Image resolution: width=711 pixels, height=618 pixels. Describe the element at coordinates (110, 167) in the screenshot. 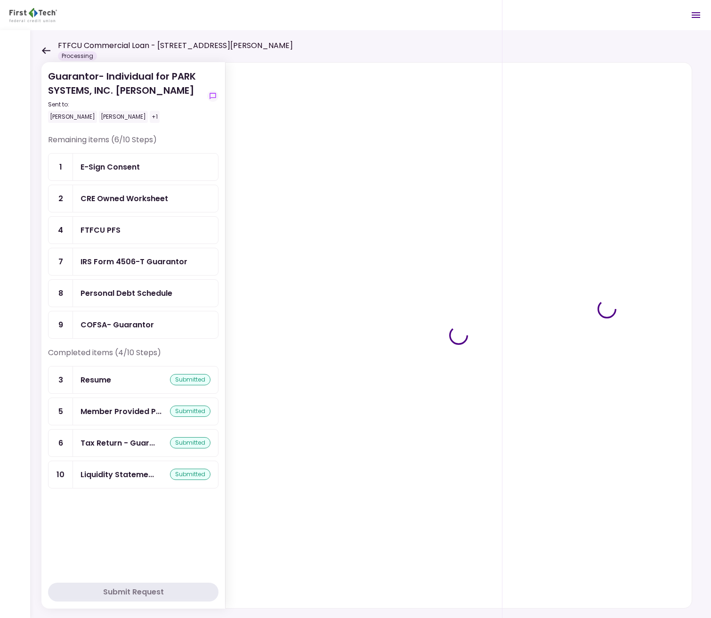

I see `div: E-Sign Consent` at that location.